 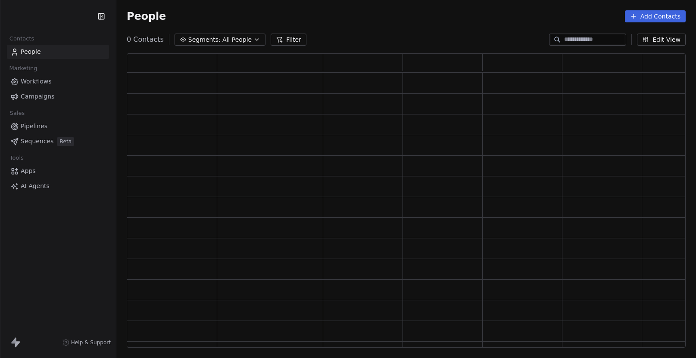 I want to click on span: Campaigns, so click(x=37, y=96).